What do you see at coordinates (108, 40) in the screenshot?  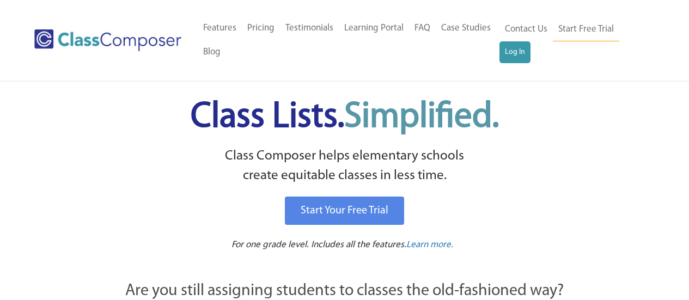 I see `img: Class Composer` at bounding box center [108, 40].